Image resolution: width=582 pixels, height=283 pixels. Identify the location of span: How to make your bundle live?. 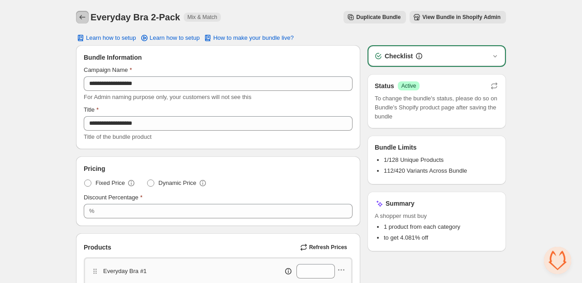
(253, 38).